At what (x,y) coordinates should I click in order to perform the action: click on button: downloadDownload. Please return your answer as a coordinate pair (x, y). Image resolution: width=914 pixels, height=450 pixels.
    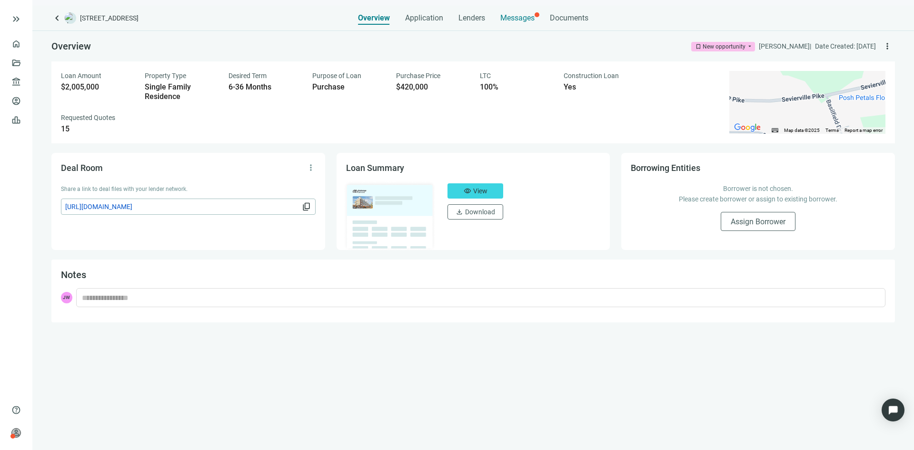
    Looking at the image, I should click on (475, 212).